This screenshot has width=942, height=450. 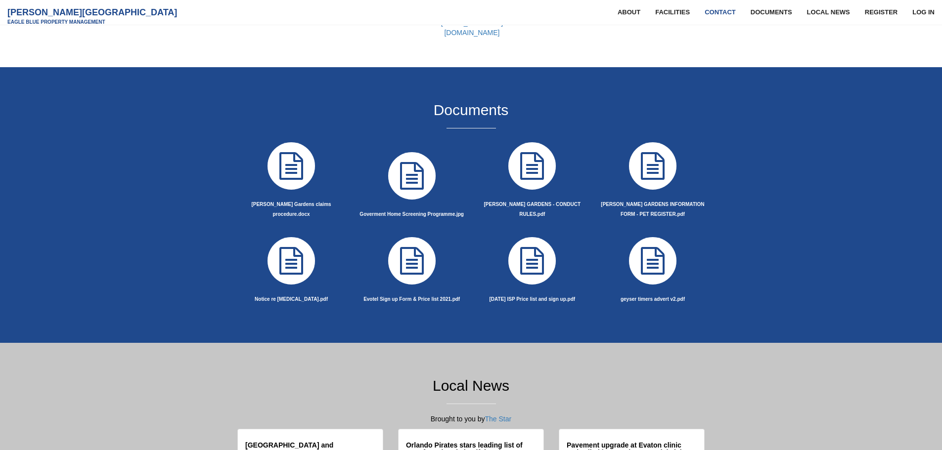 I want to click on a: geyser timers advert v2.pdf, so click(x=653, y=298).